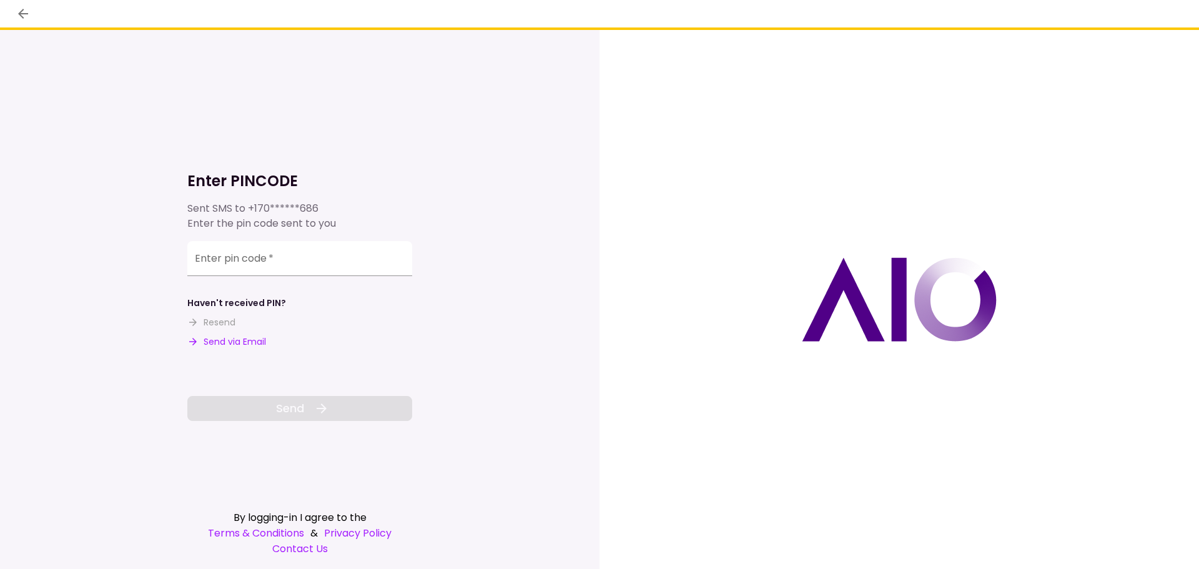 This screenshot has width=1199, height=569. Describe the element at coordinates (300, 517) in the screenshot. I see `div: By logging-in I agree to the` at that location.